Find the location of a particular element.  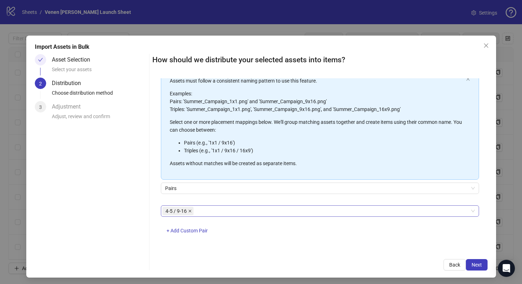

button: close is located at coordinates (468, 79).